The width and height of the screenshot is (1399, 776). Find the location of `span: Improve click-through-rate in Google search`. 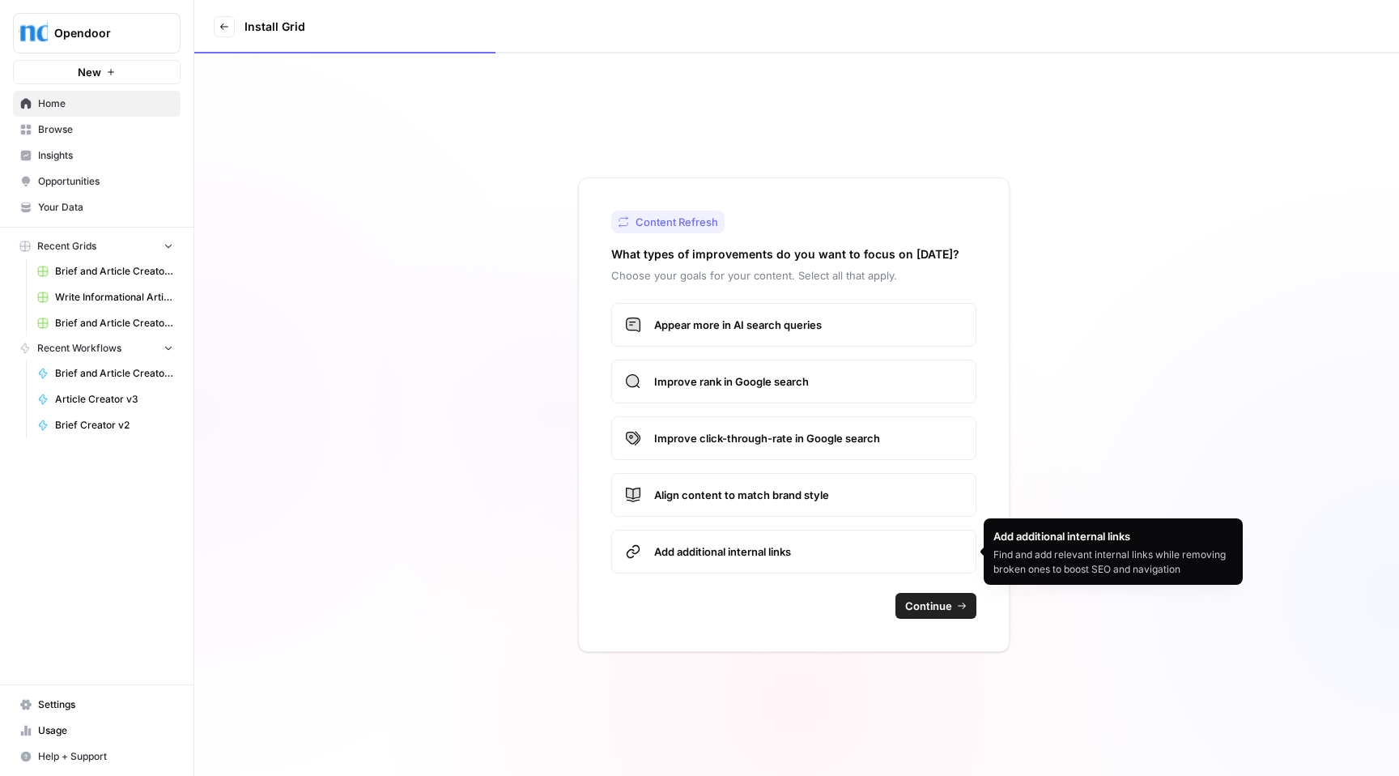

span: Improve click-through-rate in Google search is located at coordinates (808, 438).